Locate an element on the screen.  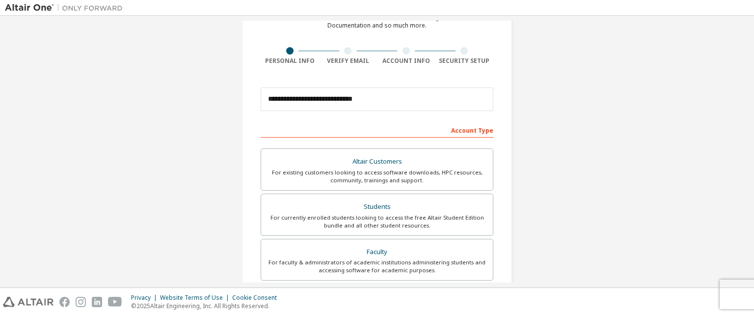
div: Students is located at coordinates (377, 207).